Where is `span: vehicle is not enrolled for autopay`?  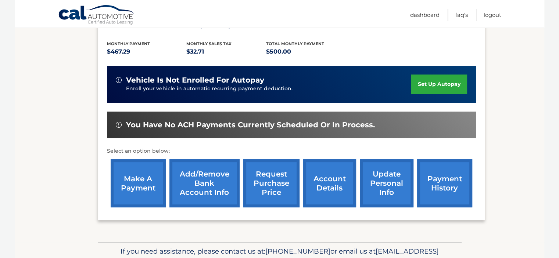 span: vehicle is not enrolled for autopay is located at coordinates (195, 80).